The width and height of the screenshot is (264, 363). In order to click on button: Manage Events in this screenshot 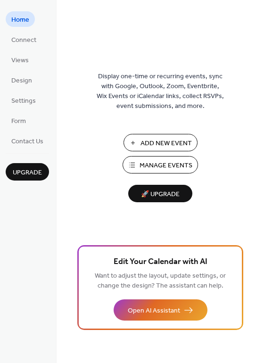, I will do `click(160, 165)`.